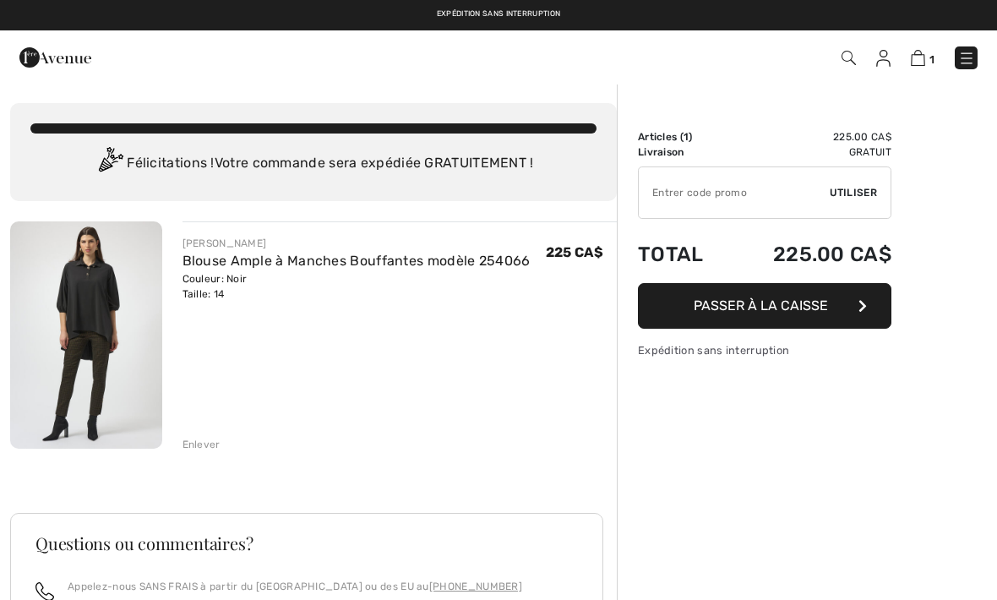 The height and width of the screenshot is (600, 997). I want to click on td: Gratuit, so click(809, 152).